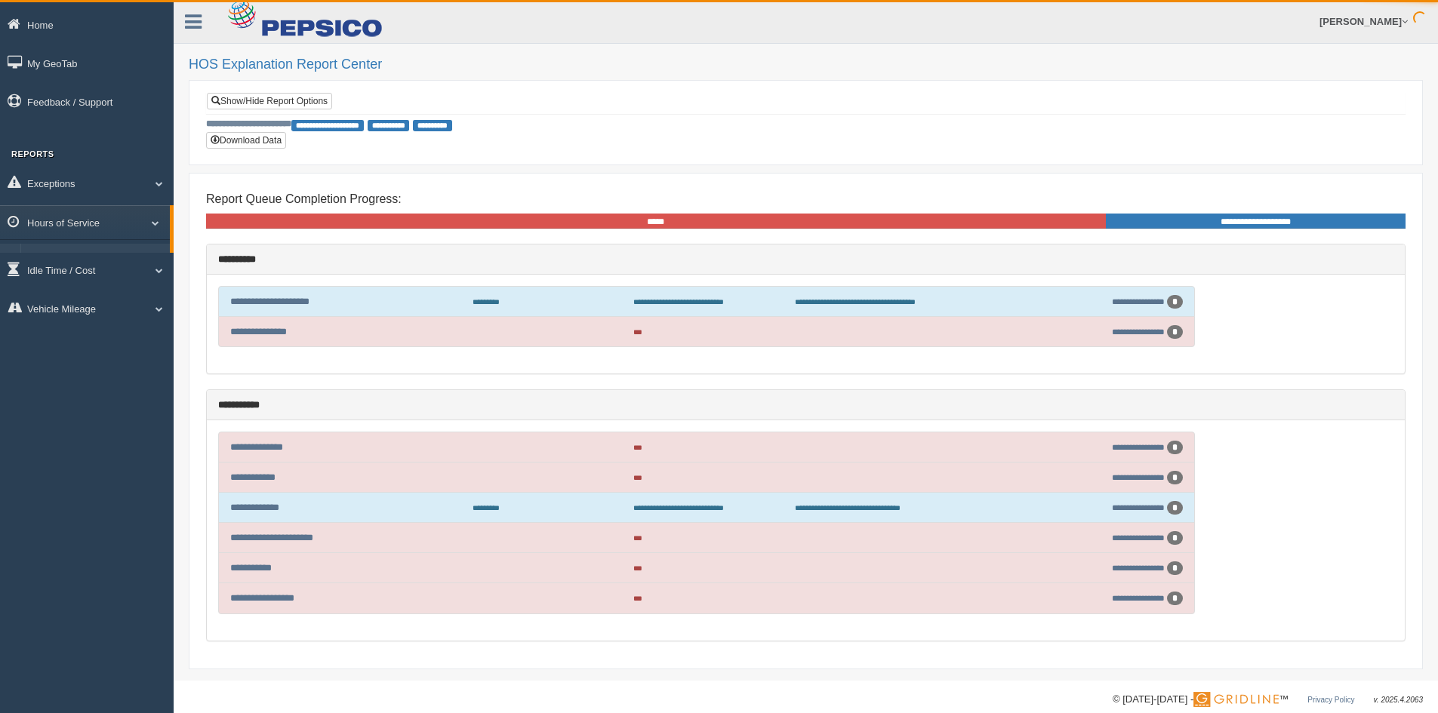  I want to click on h4: Report Queue Completion Progress:, so click(805, 199).